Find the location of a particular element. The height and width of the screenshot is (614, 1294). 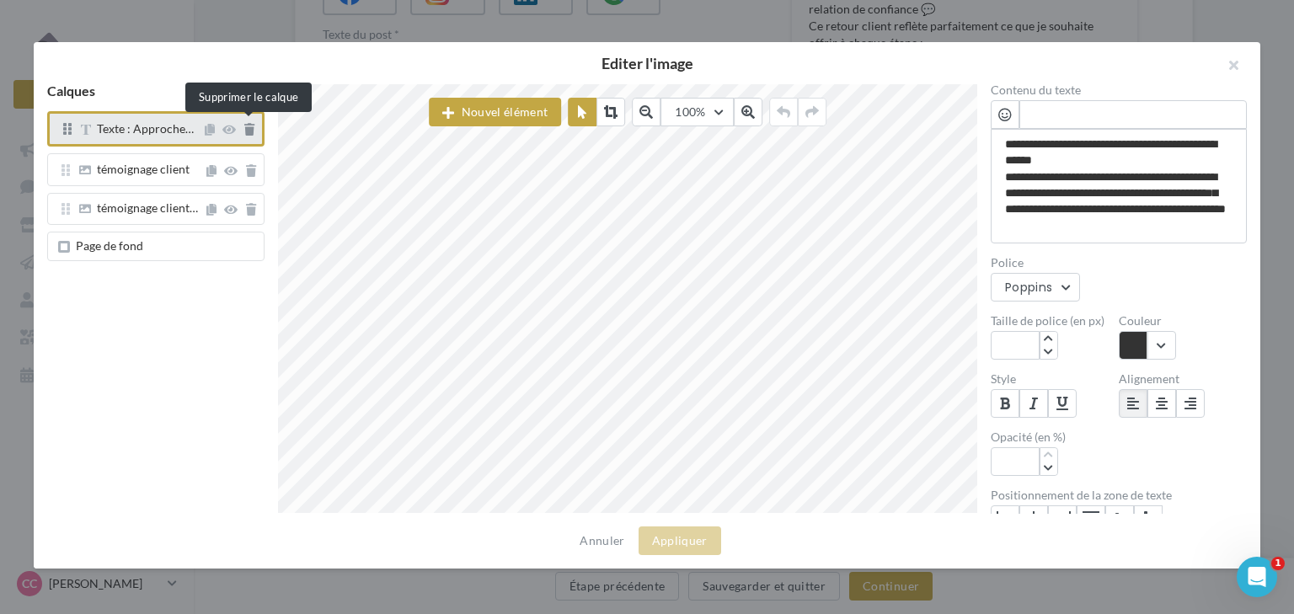

button: Poppins is located at coordinates (1035, 287).